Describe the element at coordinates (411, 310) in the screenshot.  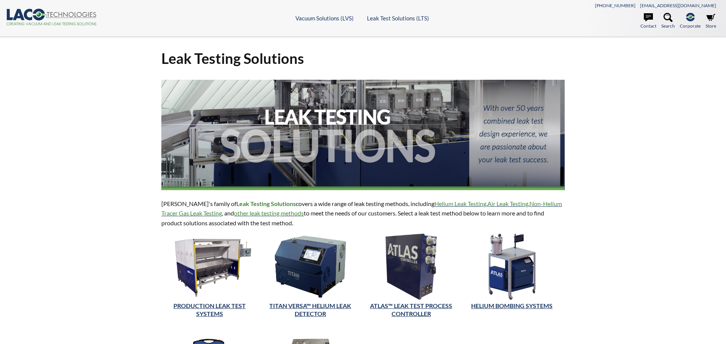
I see `a: ATLAS™ Leak Test Process Controller` at that location.